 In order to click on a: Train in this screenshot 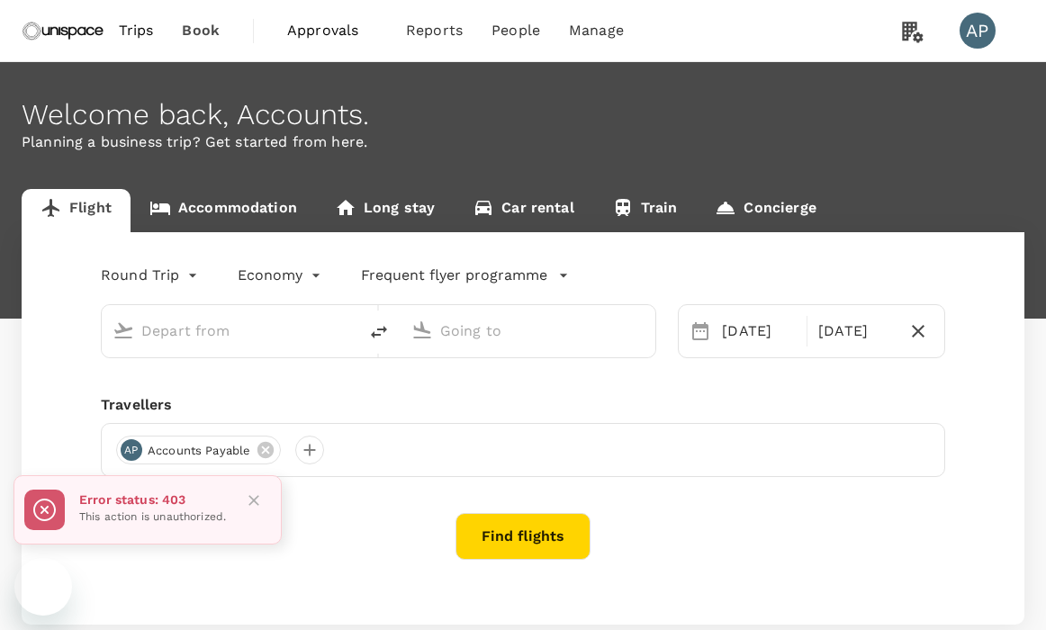, I will do `click(644, 211)`.